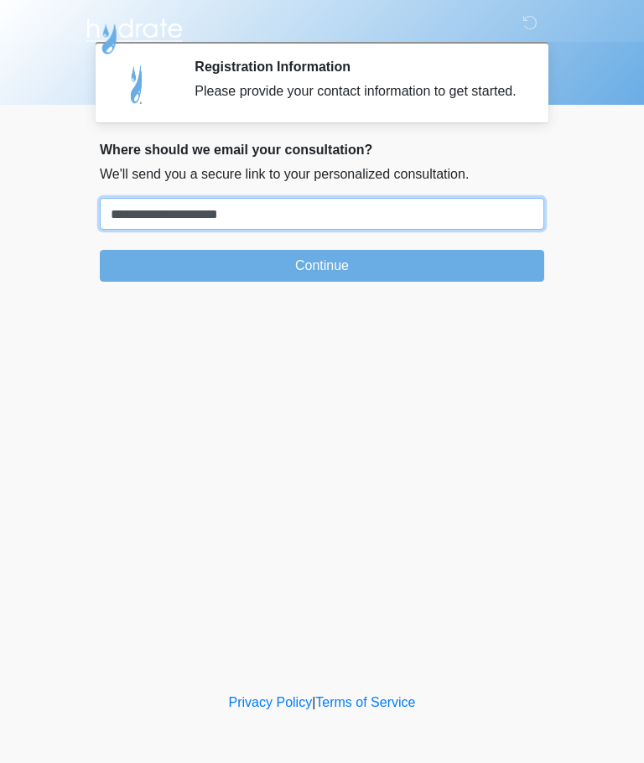 This screenshot has height=763, width=644. Describe the element at coordinates (365, 702) in the screenshot. I see `a: Terms of Service` at that location.